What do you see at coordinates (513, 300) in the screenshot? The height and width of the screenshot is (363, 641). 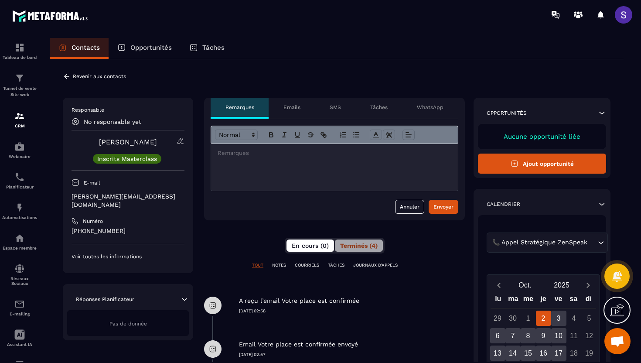 I see `div: ma` at bounding box center [513, 300].